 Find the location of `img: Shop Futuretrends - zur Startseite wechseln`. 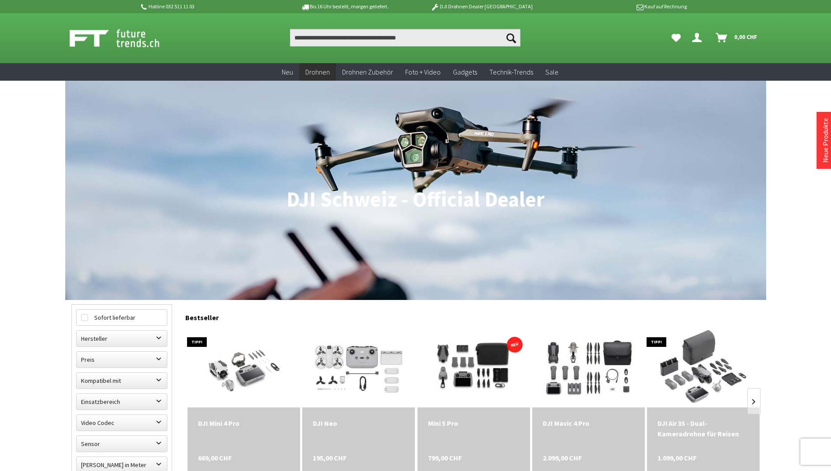

img: Shop Futuretrends - zur Startseite wechseln is located at coordinates (124, 38).